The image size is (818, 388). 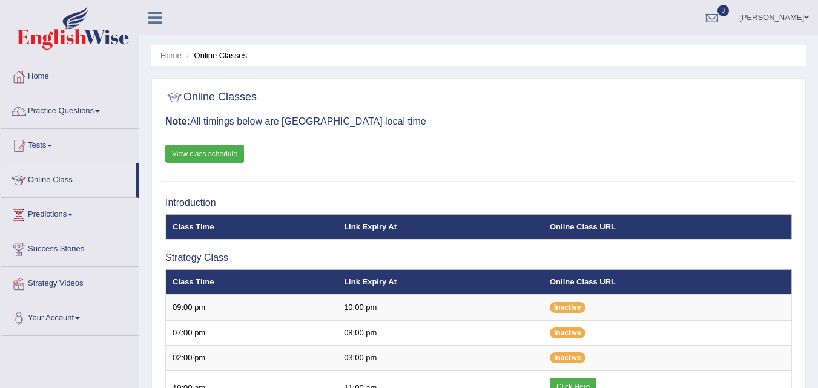 What do you see at coordinates (70, 282) in the screenshot?
I see `a: Strategy Videos` at bounding box center [70, 282].